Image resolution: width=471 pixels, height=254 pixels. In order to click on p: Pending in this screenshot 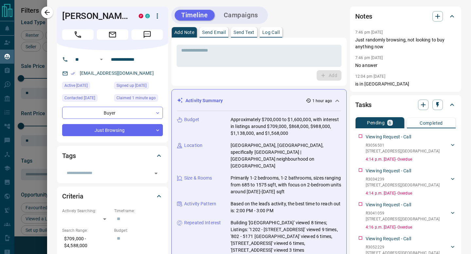, I will do `click(376, 123)`.